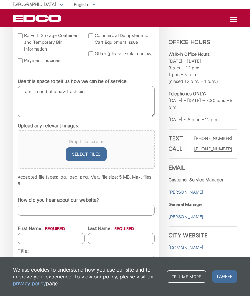 Image resolution: width=250 pixels, height=296 pixels. I want to click on label: Other (please explain below), so click(121, 54).